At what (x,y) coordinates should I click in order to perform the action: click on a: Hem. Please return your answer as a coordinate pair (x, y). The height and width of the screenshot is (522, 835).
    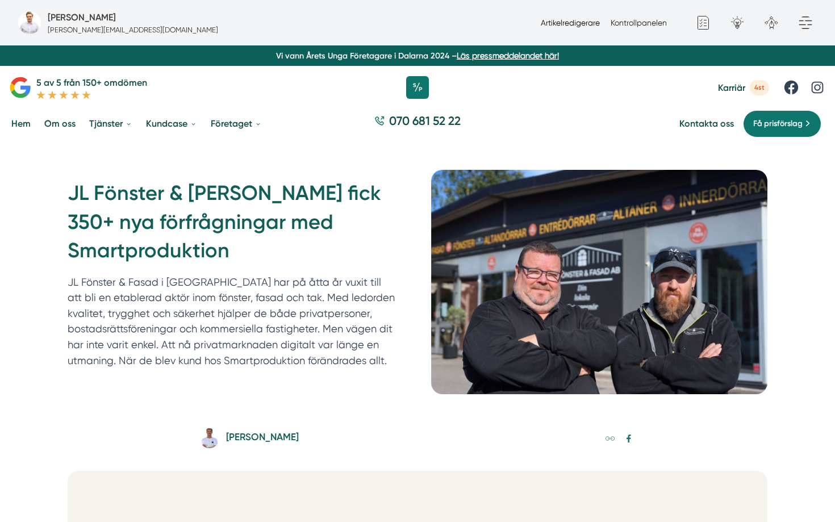
    Looking at the image, I should click on (21, 123).